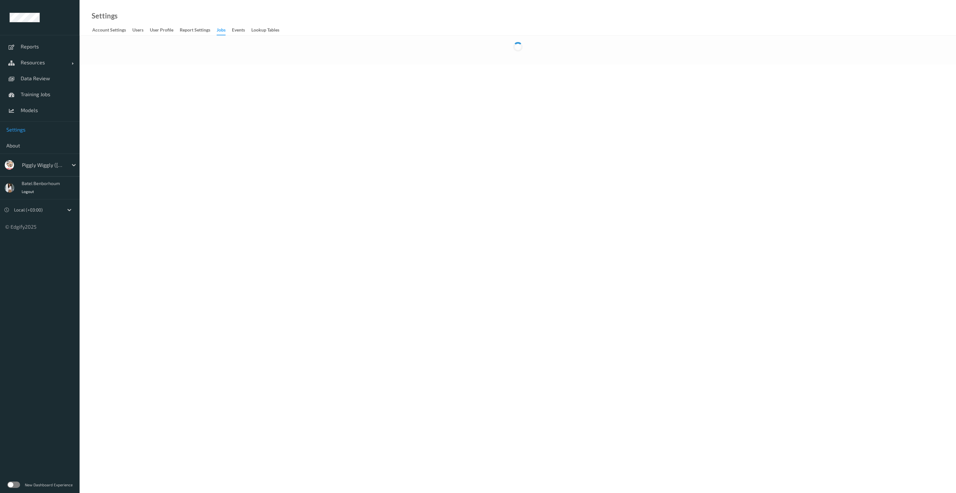  I want to click on a: events, so click(242, 30).